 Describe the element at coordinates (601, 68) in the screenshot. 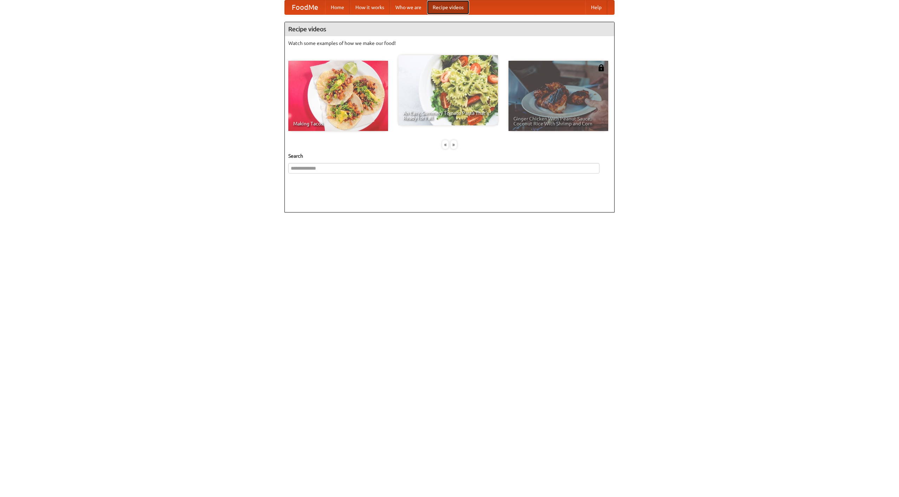

I see `img: 483408.png` at that location.